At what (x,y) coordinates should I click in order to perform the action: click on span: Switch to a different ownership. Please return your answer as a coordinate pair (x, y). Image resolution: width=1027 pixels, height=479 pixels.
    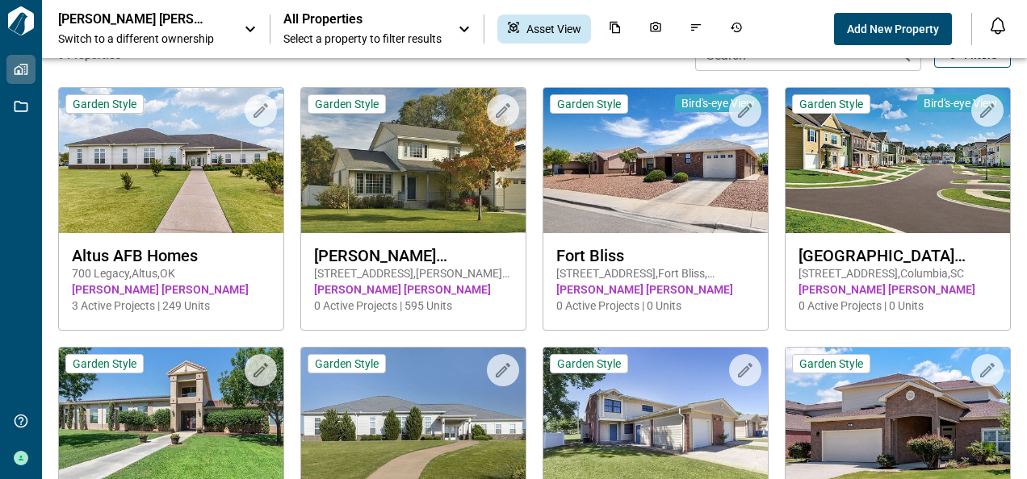
    Looking at the image, I should click on (143, 39).